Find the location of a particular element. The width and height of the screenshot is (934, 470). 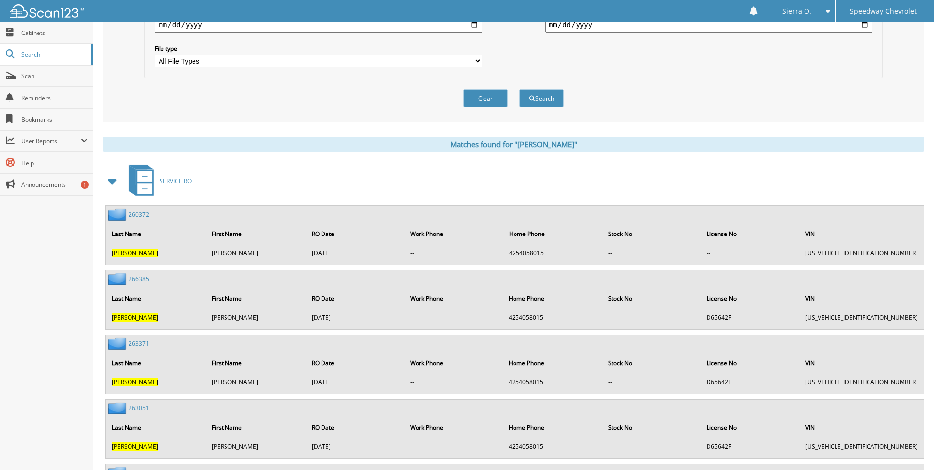

span: Search is located at coordinates (54, 54).